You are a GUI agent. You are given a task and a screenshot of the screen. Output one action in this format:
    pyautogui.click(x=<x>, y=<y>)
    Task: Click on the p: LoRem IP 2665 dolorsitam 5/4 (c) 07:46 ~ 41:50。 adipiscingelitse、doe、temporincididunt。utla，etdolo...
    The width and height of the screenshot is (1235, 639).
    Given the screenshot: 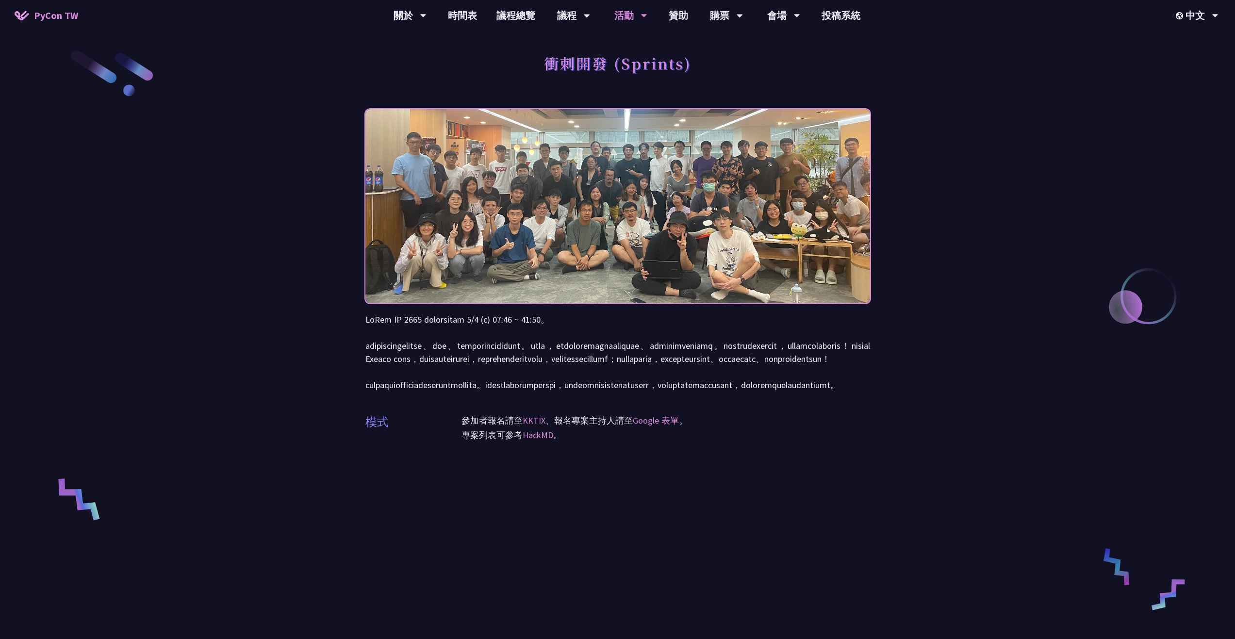 What is the action you would take?
    pyautogui.click(x=618, y=352)
    